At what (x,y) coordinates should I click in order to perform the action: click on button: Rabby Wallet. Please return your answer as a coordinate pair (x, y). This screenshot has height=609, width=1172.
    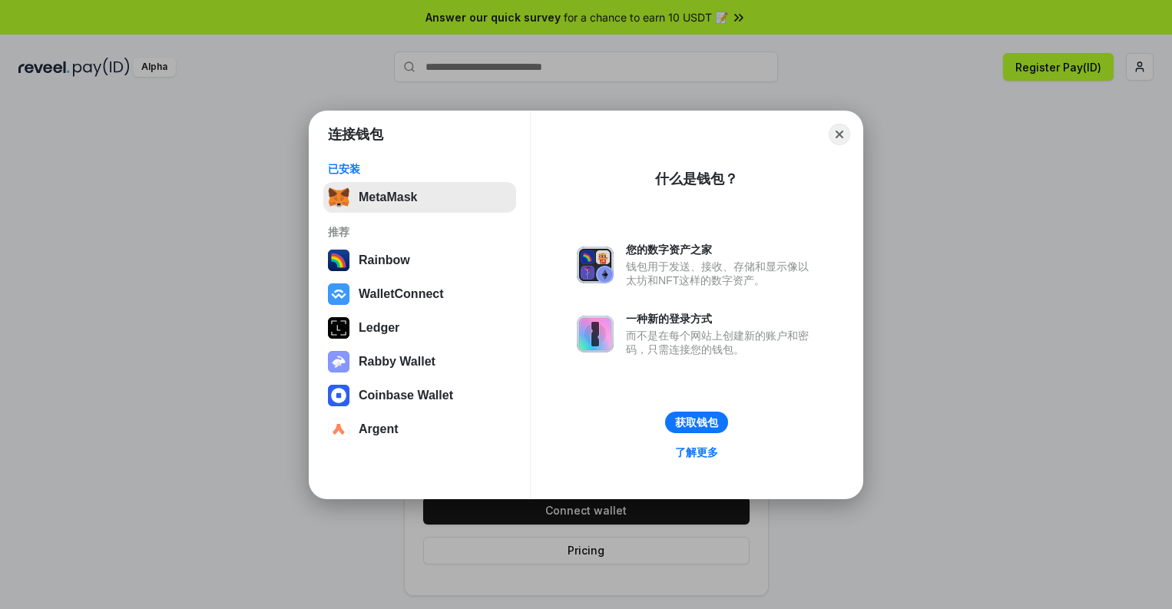
    Looking at the image, I should click on (419, 362).